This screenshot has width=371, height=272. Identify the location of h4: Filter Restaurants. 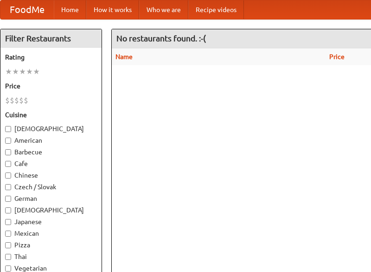
(51, 39).